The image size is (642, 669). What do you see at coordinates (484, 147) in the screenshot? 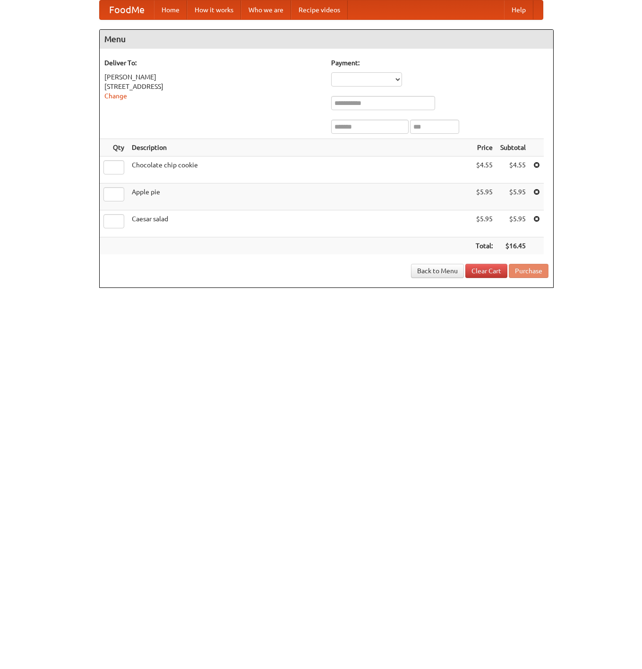
I see `th: Price` at bounding box center [484, 147].